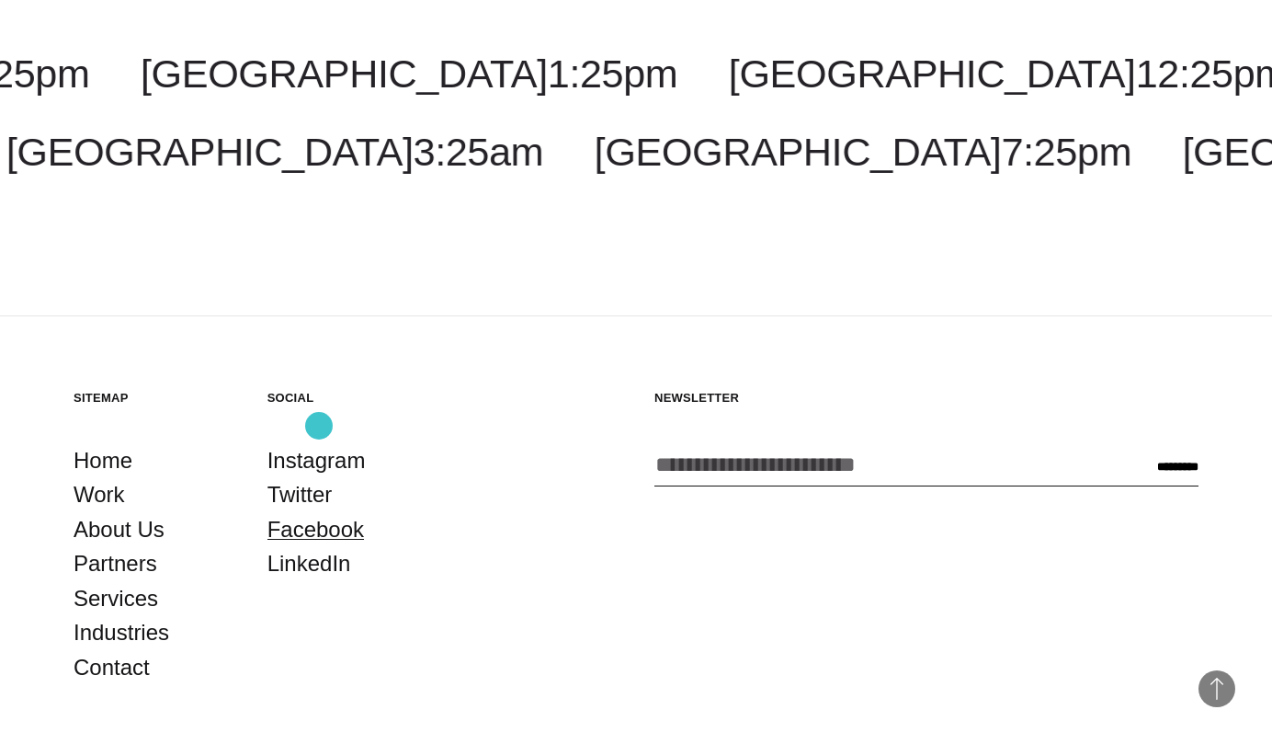  What do you see at coordinates (309, 564) in the screenshot?
I see `a: LinkedIn` at bounding box center [309, 564].